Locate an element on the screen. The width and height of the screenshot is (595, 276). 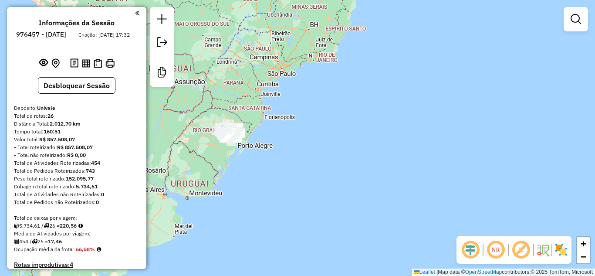
div: Média de Atividades por viagem: is located at coordinates (77, 234).